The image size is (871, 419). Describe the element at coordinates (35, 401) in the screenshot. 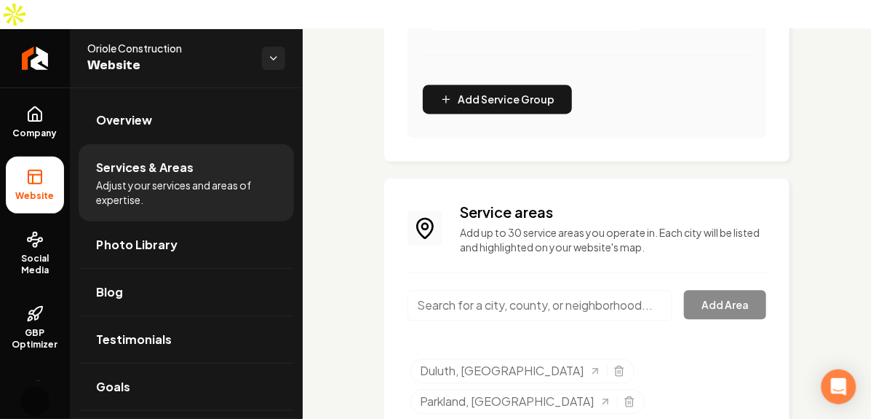

I see `img: Sagar Soni` at that location.